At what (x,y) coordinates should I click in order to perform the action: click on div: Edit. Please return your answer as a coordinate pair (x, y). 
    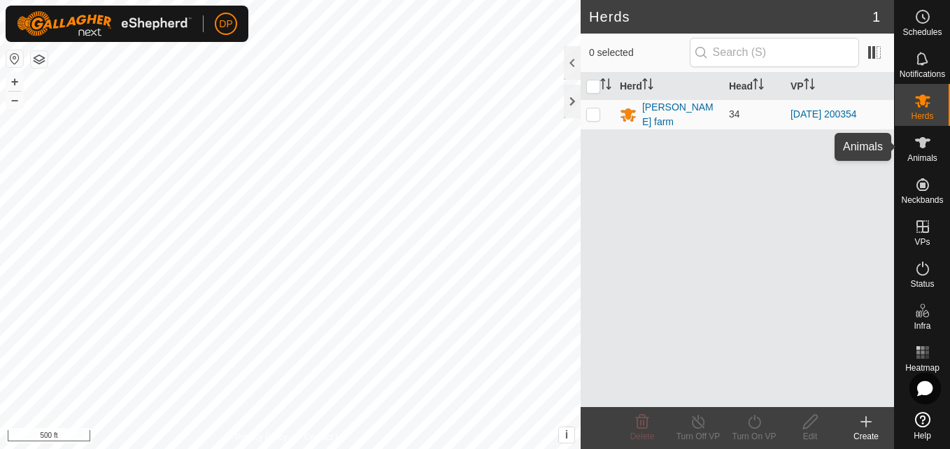
    Looking at the image, I should click on (810, 437).